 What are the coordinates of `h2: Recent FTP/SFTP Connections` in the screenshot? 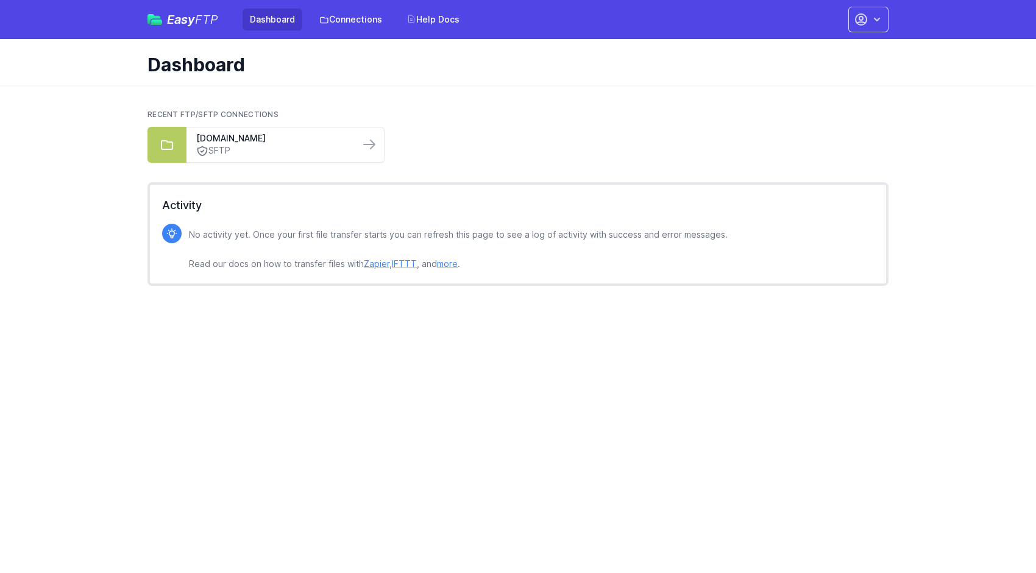 It's located at (518, 115).